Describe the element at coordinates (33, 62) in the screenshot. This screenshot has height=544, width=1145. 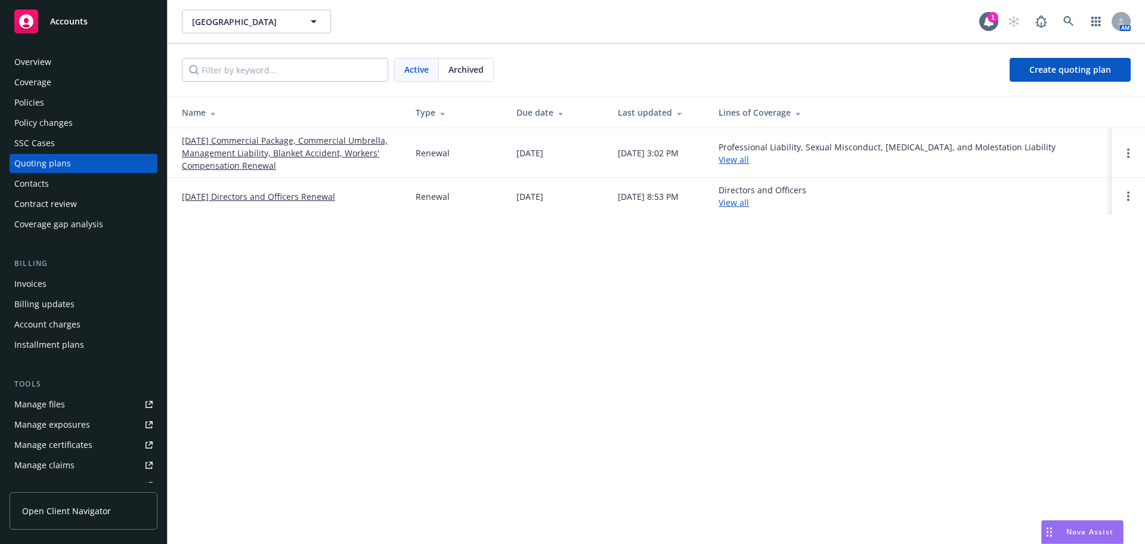
I see `div: Overview` at that location.